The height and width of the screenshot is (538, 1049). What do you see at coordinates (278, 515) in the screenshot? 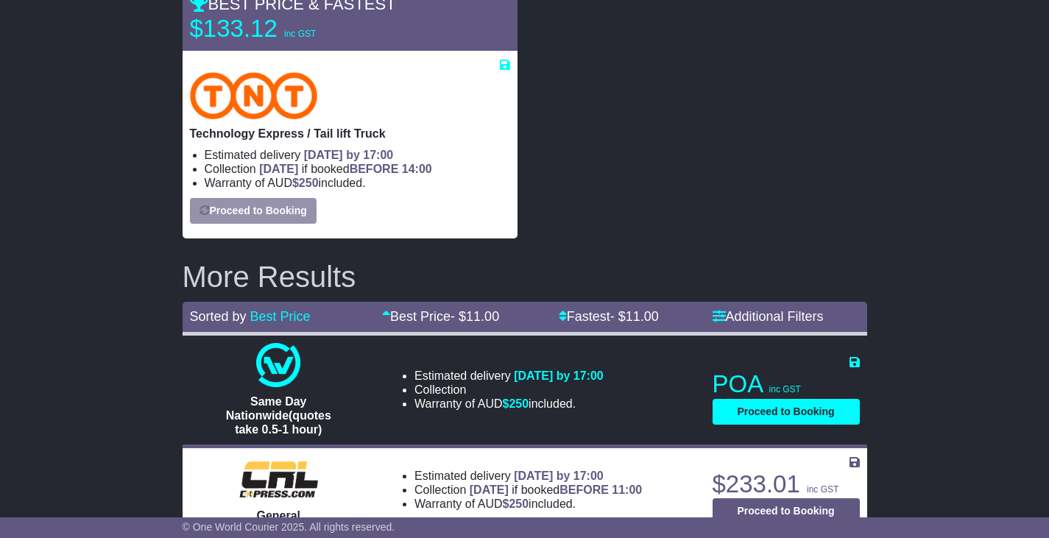
I see `span: General` at bounding box center [278, 515].